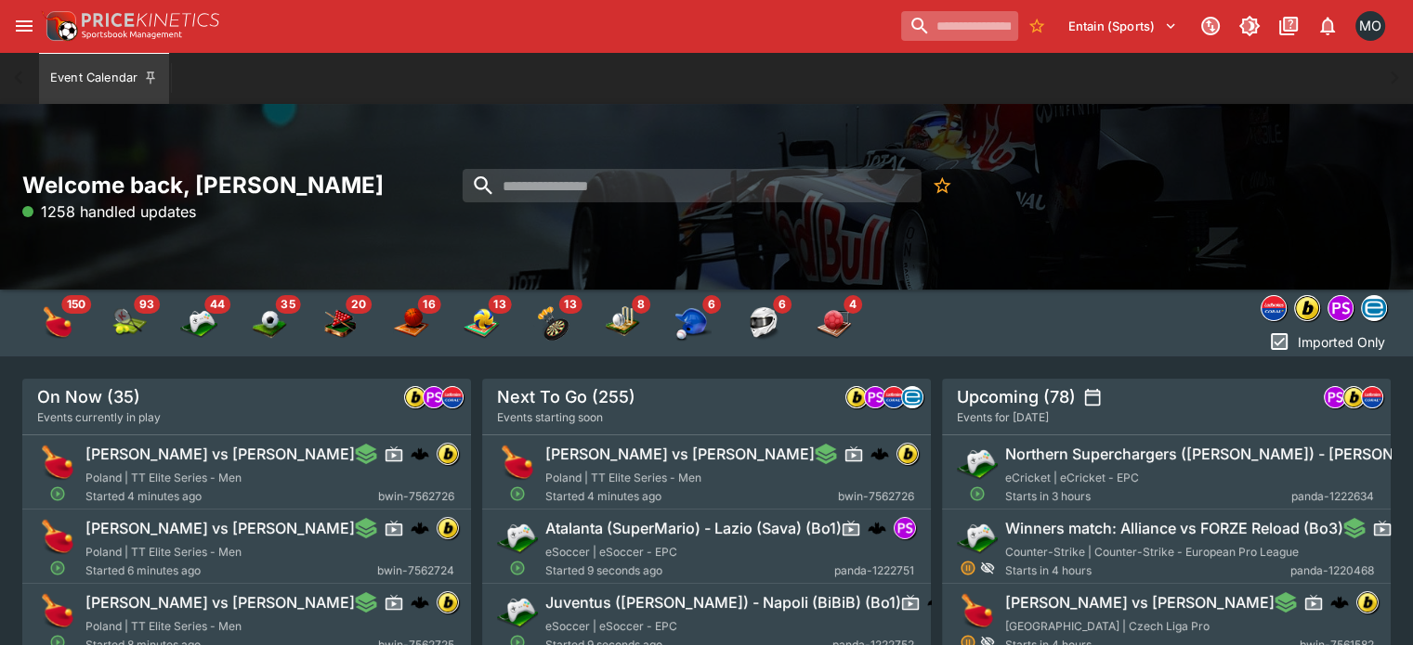 The height and width of the screenshot is (645, 1413). Describe the element at coordinates (109, 212) in the screenshot. I see `p: 1258 handled updates` at that location.